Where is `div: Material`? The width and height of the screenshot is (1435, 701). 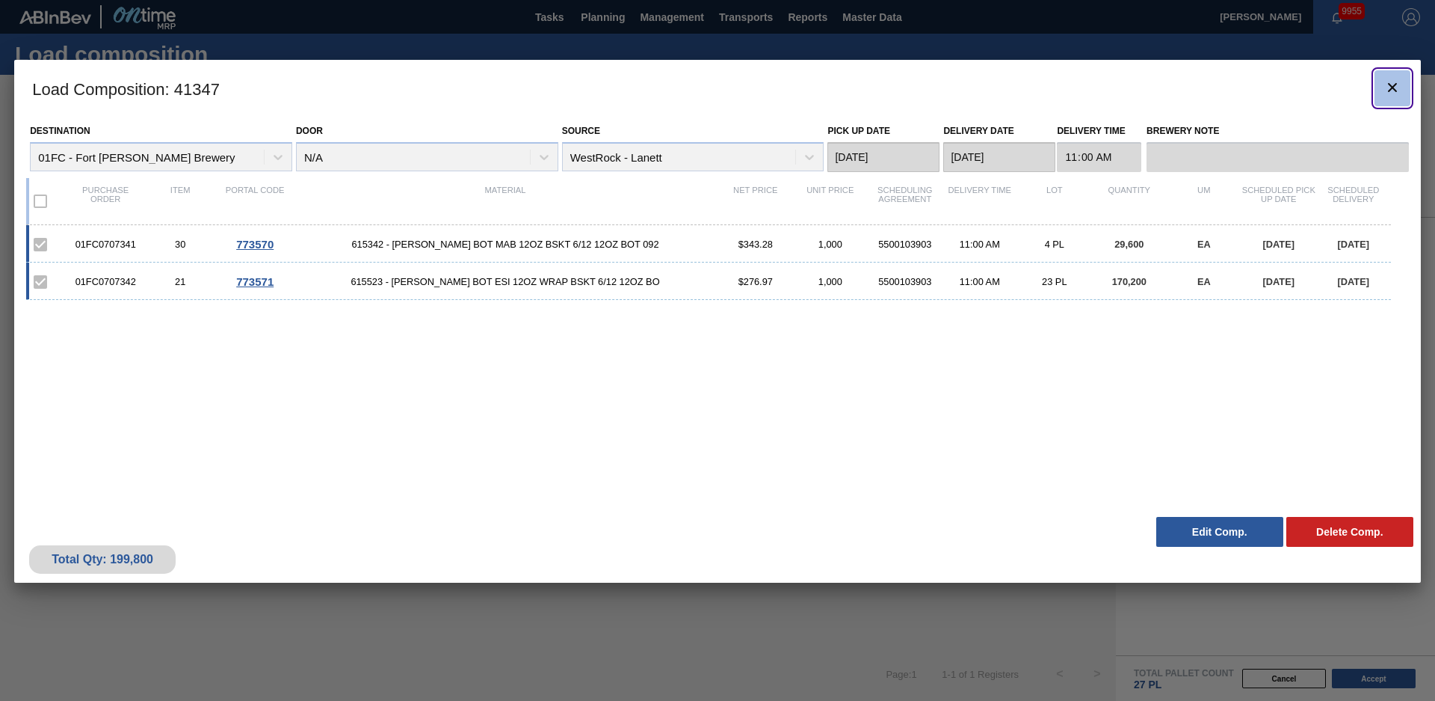
div: Material is located at coordinates (505, 201).